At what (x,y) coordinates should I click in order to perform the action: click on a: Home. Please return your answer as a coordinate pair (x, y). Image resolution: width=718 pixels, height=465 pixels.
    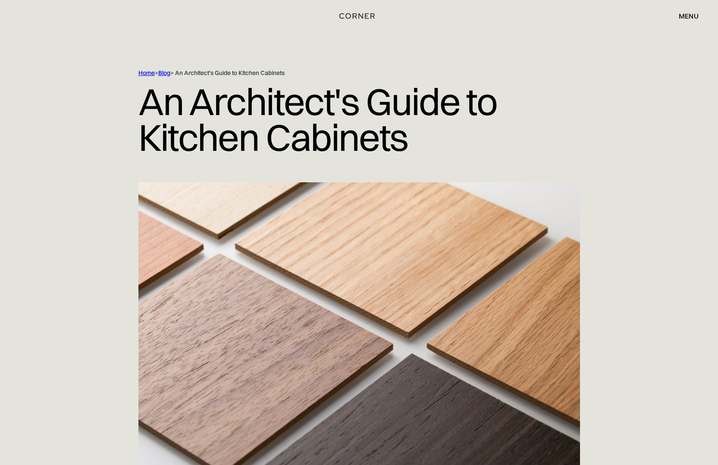
    Looking at the image, I should click on (147, 73).